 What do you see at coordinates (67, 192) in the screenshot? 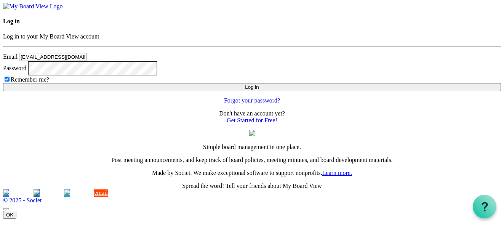
I see `img: twitter.svg` at bounding box center [67, 192].